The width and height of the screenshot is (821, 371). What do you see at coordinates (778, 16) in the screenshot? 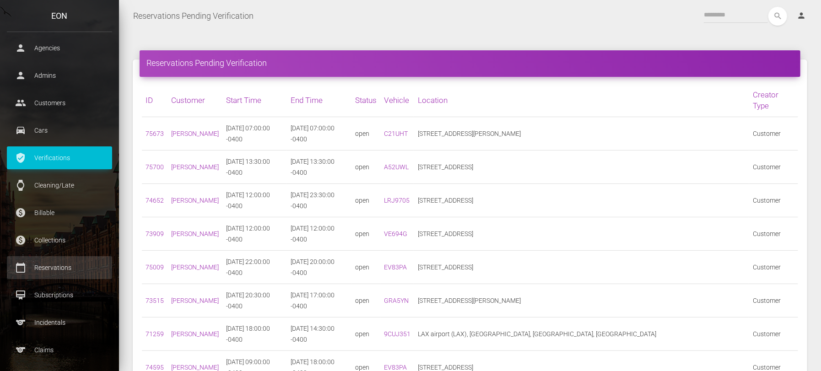
I see `button: search` at bounding box center [778, 16].